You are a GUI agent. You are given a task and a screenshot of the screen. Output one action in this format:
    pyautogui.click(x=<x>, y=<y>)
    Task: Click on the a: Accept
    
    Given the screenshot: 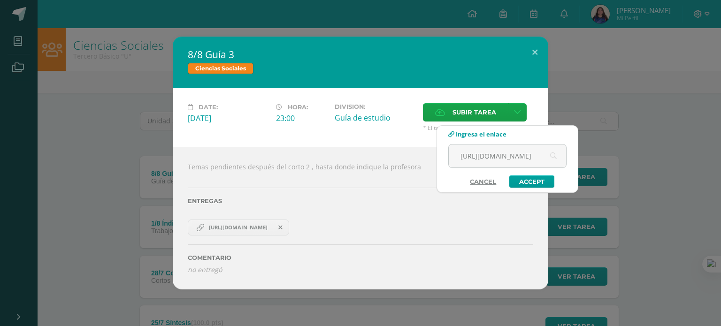 What is the action you would take?
    pyautogui.click(x=532, y=182)
    